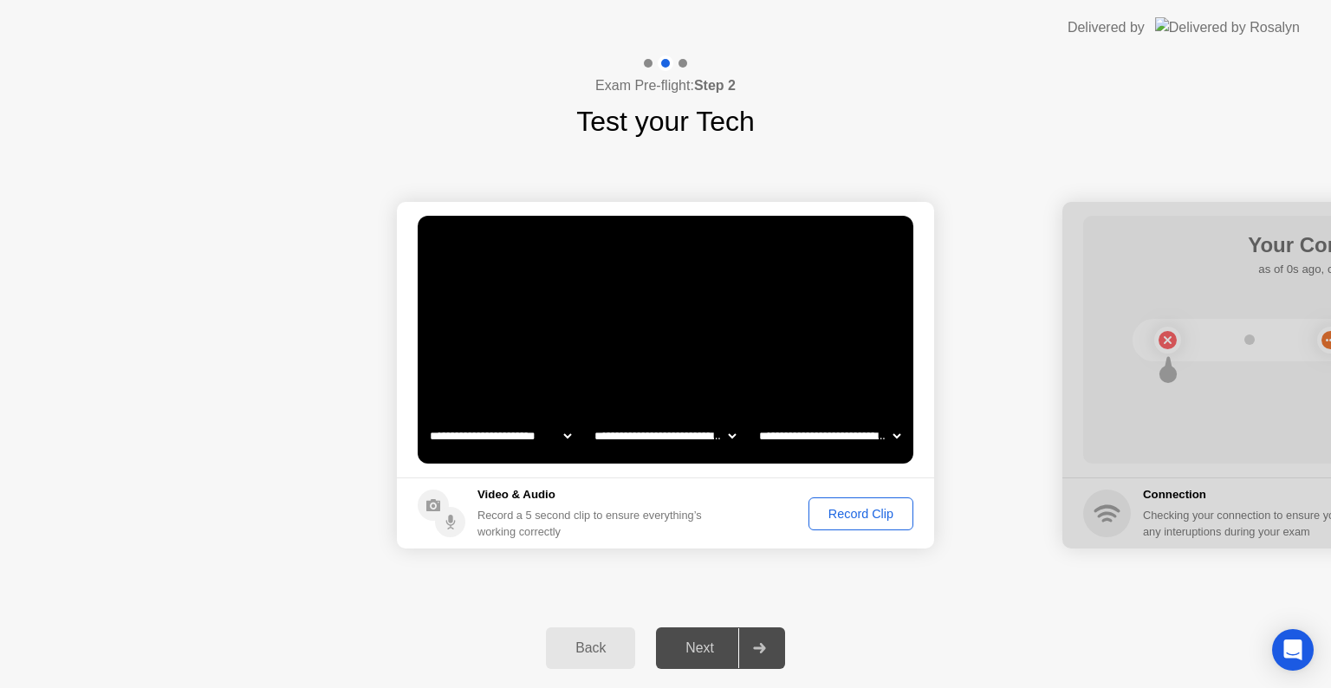 This screenshot has width=1331, height=688. I want to click on h4: Exam Pre-flight:, so click(666, 86).